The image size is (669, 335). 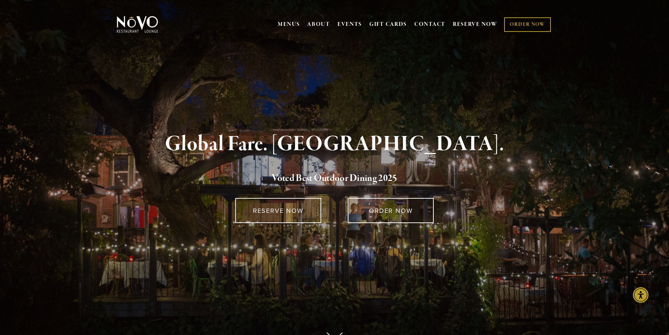 I want to click on div: Accessibility Menu, so click(x=641, y=295).